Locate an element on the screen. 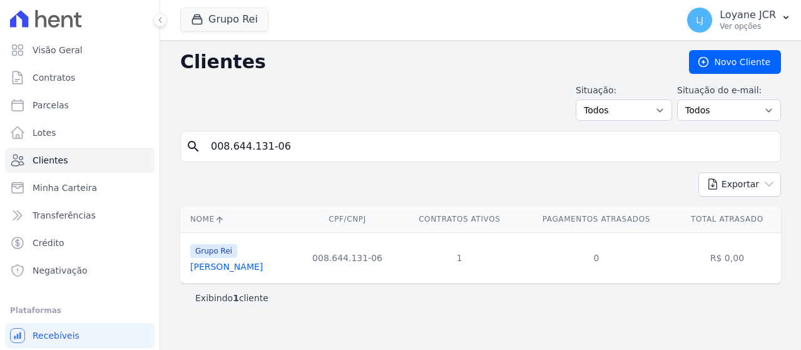  span: Parcelas is located at coordinates (51, 105).